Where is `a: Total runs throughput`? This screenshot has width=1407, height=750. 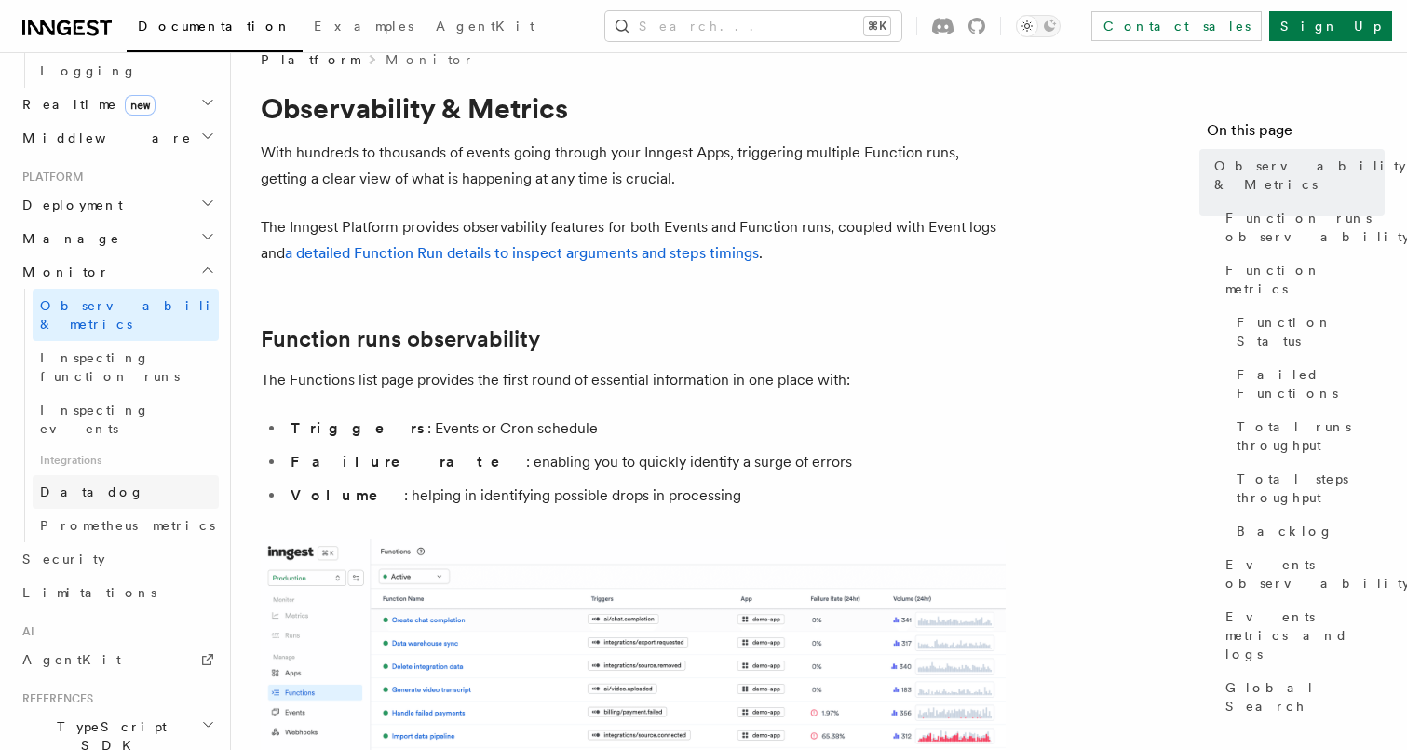 a: Total runs throughput is located at coordinates (1307, 436).